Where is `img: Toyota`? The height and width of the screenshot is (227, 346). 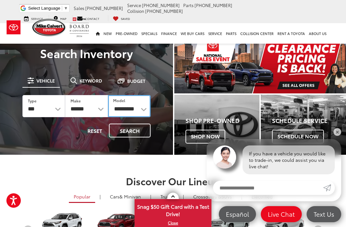
img: Toyota is located at coordinates (13, 27).